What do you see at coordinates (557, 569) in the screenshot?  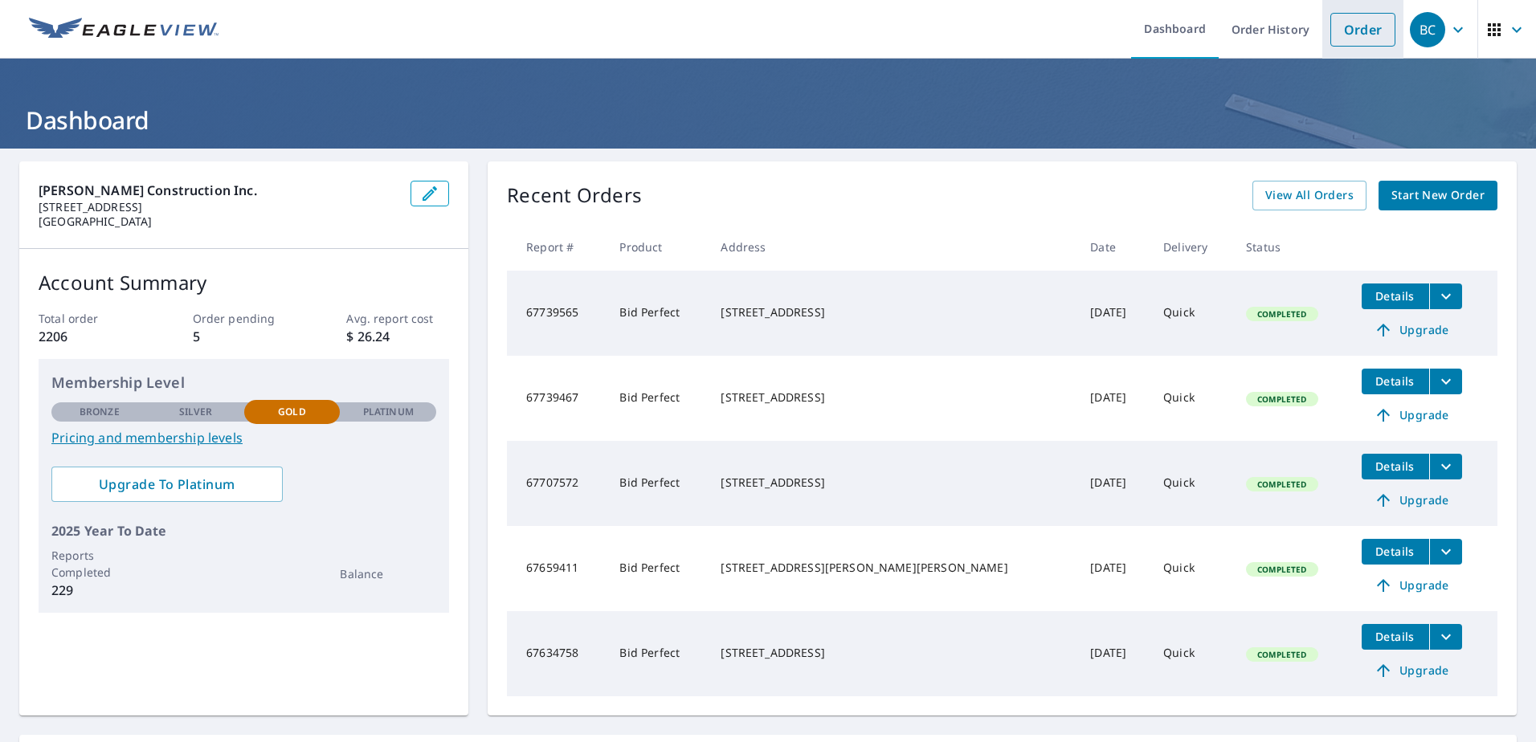 I see `td: 67659411` at bounding box center [557, 569].